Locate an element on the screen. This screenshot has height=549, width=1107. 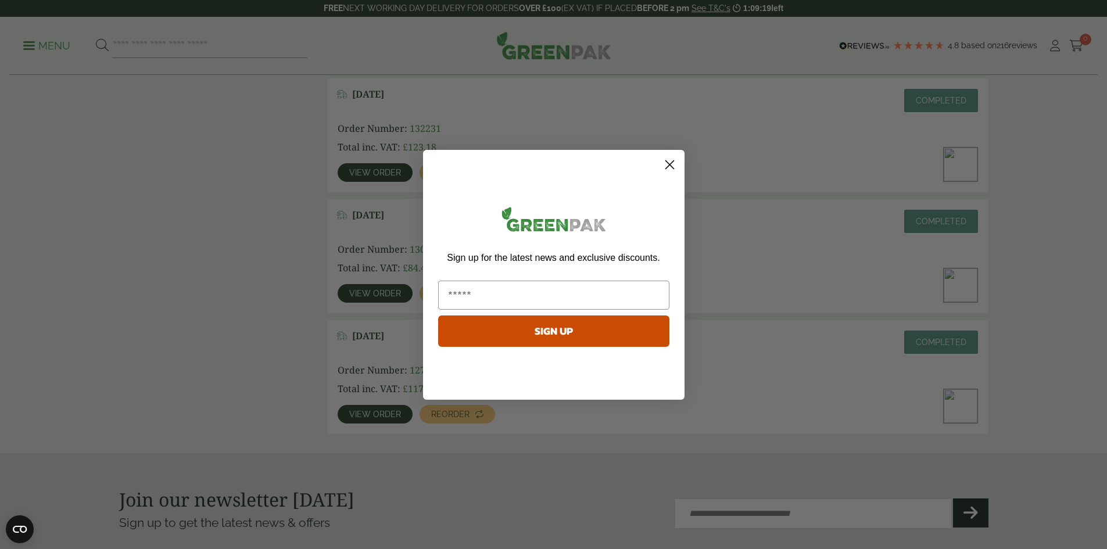
img: greenpak_logo is located at coordinates (554, 221).